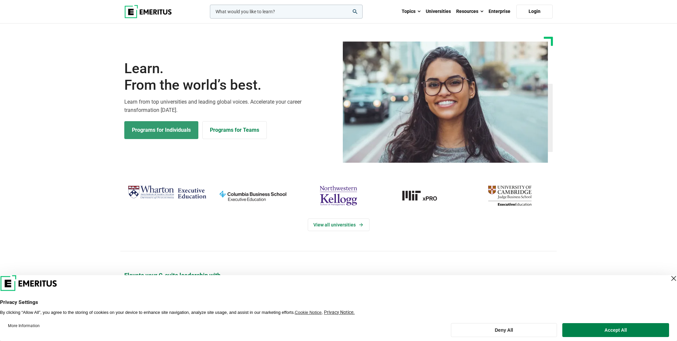  I want to click on img: MIT xPRO, so click(424, 196).